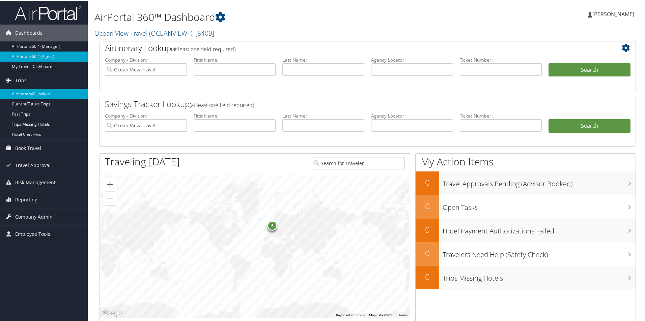 This screenshot has height=321, width=645. Describe the element at coordinates (154, 32) in the screenshot. I see `a: Ocean View Travel` at that location.